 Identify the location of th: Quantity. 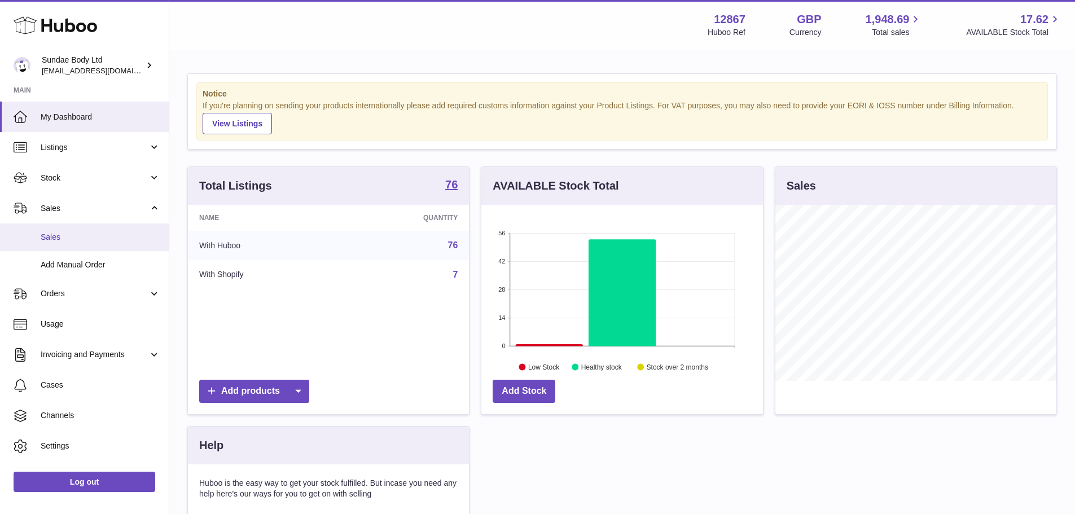
(405, 218).